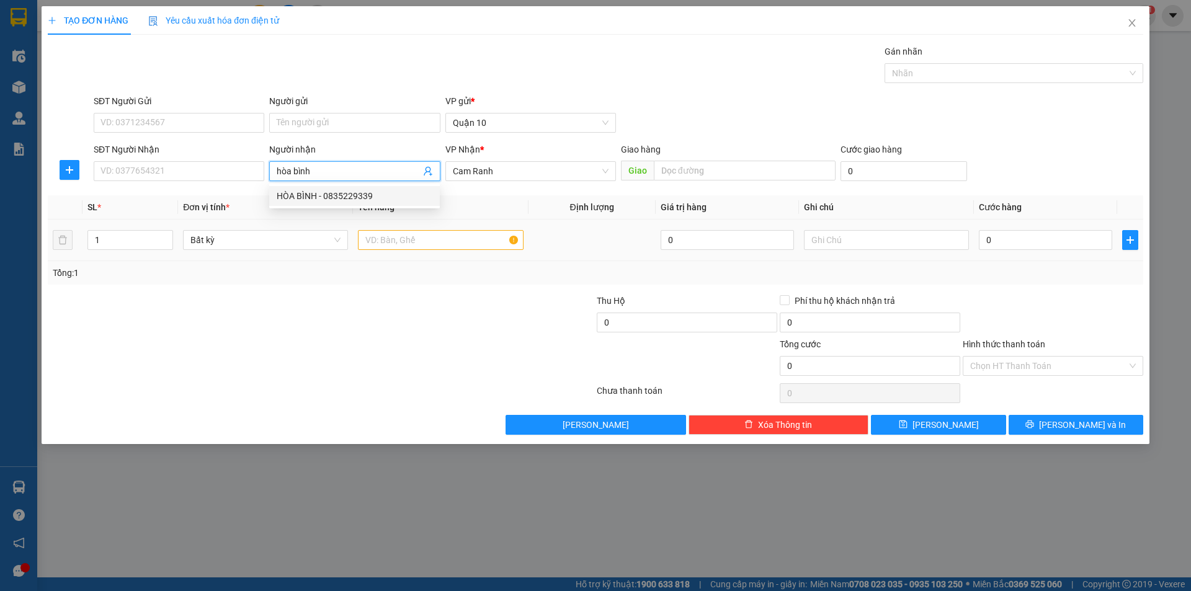 The width and height of the screenshot is (1191, 591). Describe the element at coordinates (530, 101) in the screenshot. I see `div: VP gửi` at that location.